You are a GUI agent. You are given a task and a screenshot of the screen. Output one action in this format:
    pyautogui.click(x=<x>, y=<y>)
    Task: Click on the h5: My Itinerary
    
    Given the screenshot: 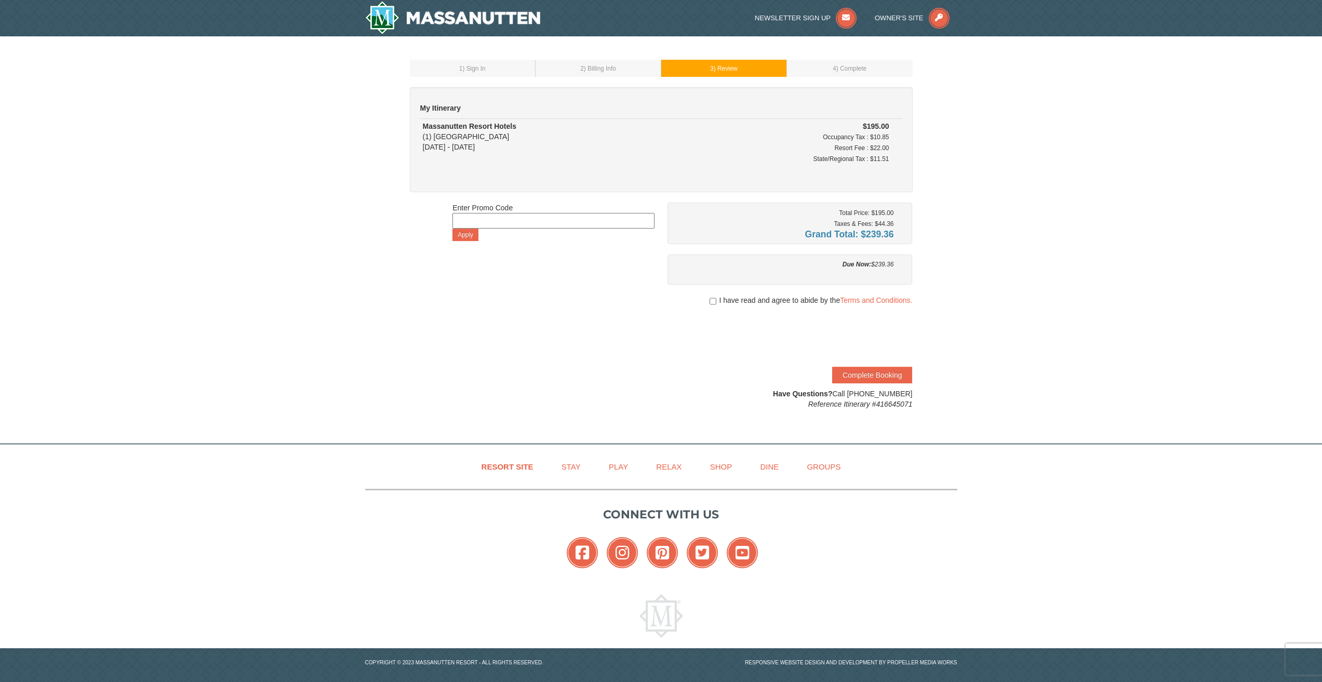 What is the action you would take?
    pyautogui.click(x=661, y=108)
    